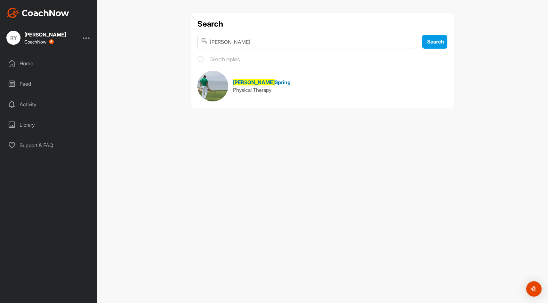 The image size is (548, 303). Describe the element at coordinates (283, 82) in the screenshot. I see `span: Spring` at that location.